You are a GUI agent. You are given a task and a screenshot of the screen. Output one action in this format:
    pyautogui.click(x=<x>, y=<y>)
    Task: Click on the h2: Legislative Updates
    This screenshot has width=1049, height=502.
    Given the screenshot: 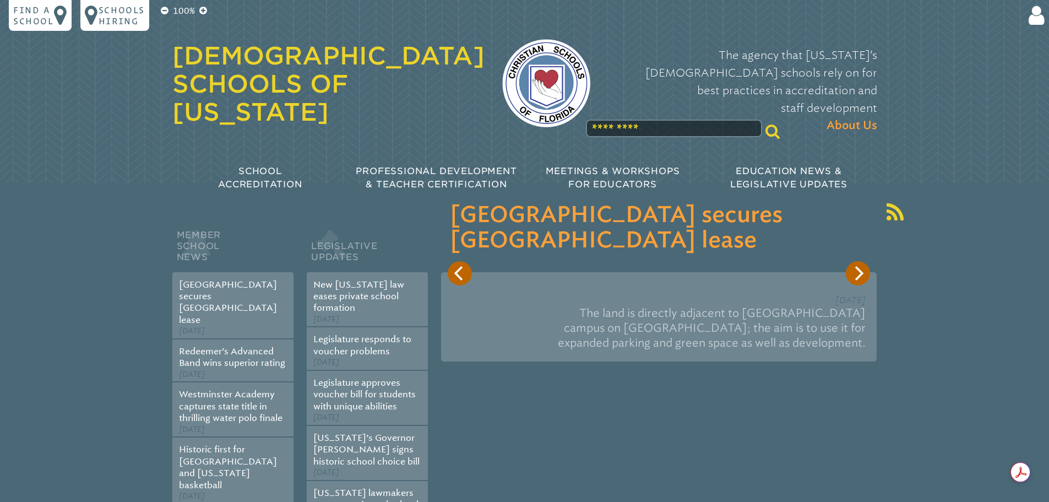 What is the action you would take?
    pyautogui.click(x=367, y=249)
    